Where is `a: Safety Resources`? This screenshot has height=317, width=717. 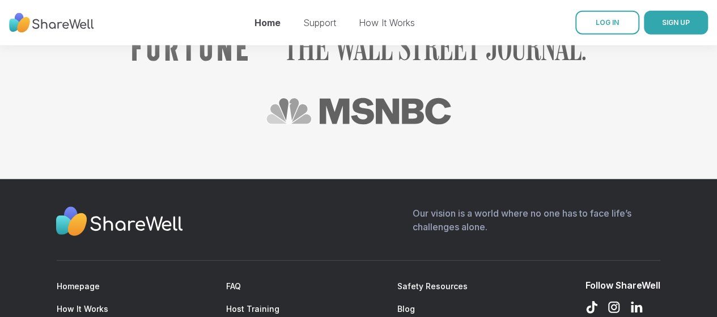
a: Safety Resources is located at coordinates (433, 286).